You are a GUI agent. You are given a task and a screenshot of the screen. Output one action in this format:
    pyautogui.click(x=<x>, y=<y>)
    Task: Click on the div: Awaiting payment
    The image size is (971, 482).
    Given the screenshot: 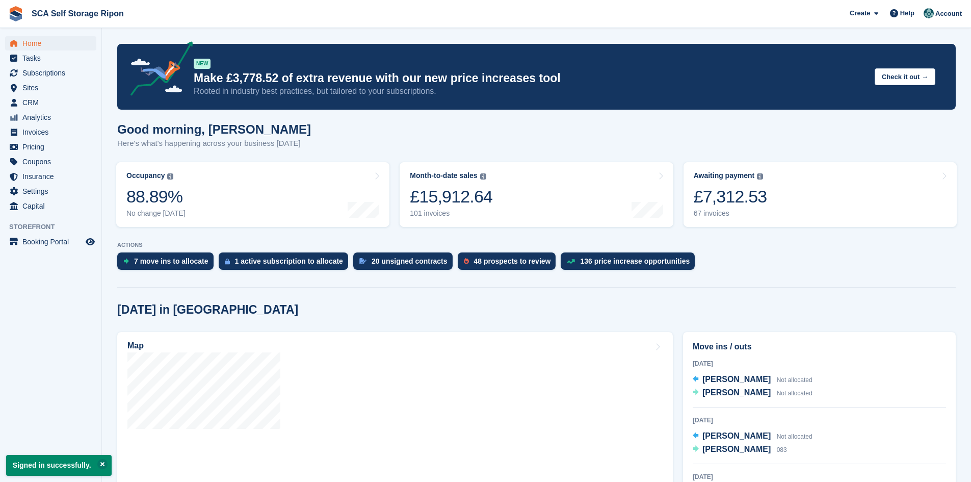 What is the action you would take?
    pyautogui.click(x=724, y=175)
    